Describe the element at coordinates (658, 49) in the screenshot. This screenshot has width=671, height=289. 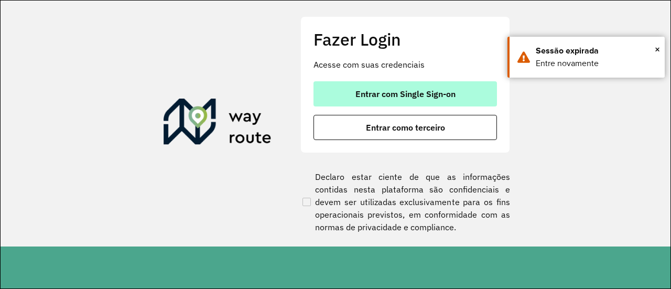
I see `button: Close` at that location.